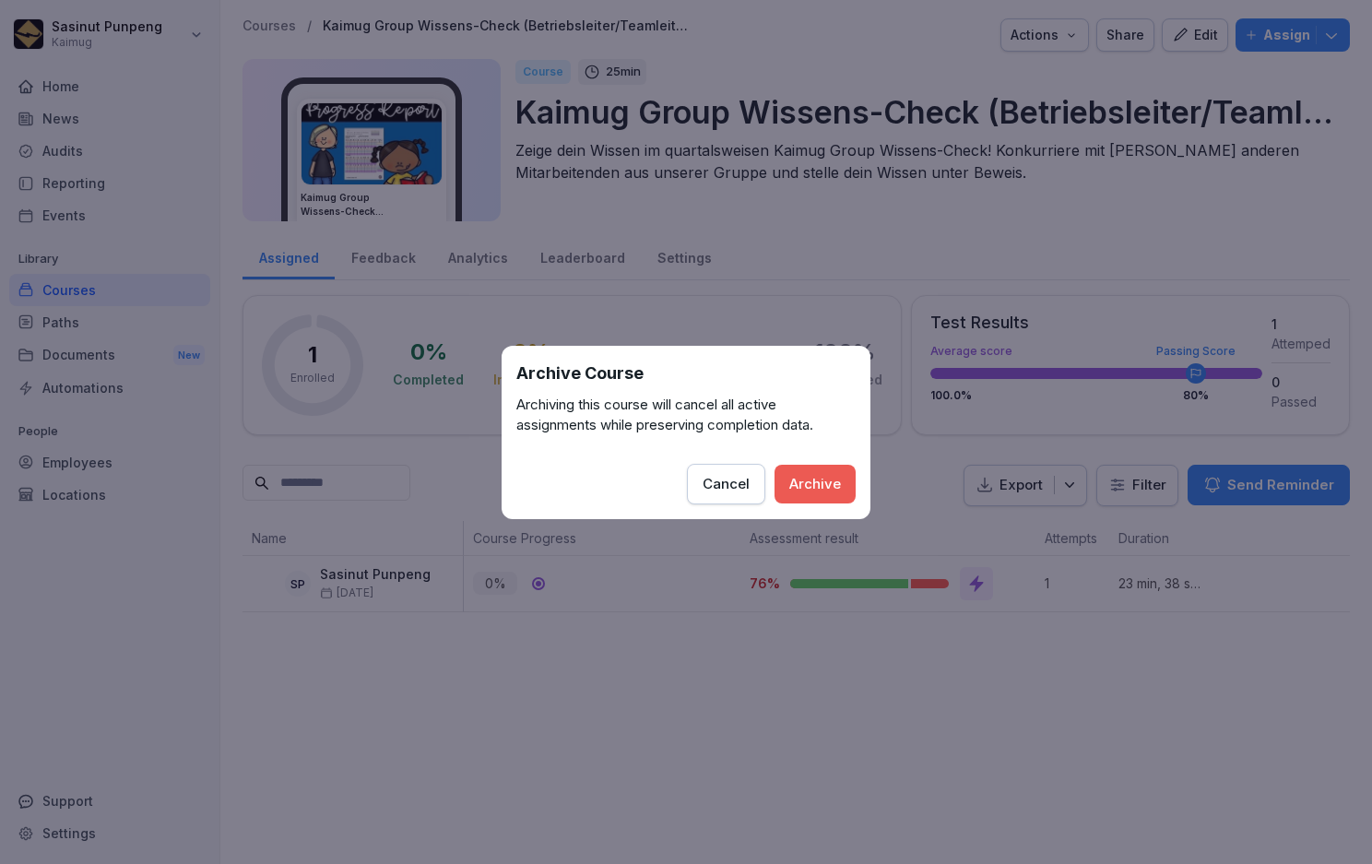  Describe the element at coordinates (815, 484) in the screenshot. I see `div: Archive` at that location.